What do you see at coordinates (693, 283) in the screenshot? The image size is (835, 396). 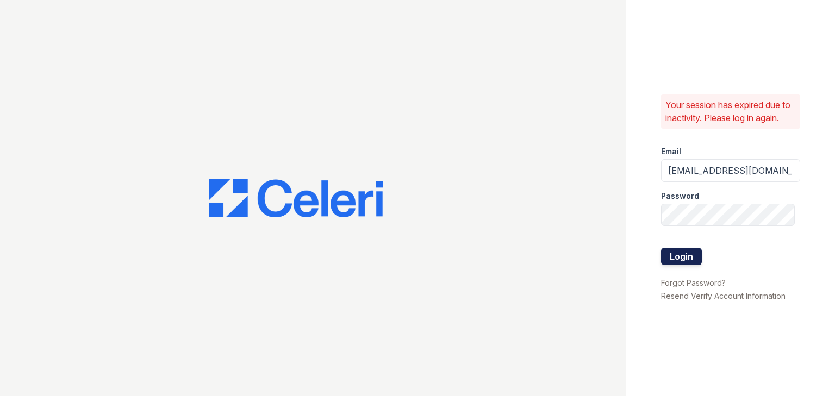 I see `a: Forgot Password?` at bounding box center [693, 283].